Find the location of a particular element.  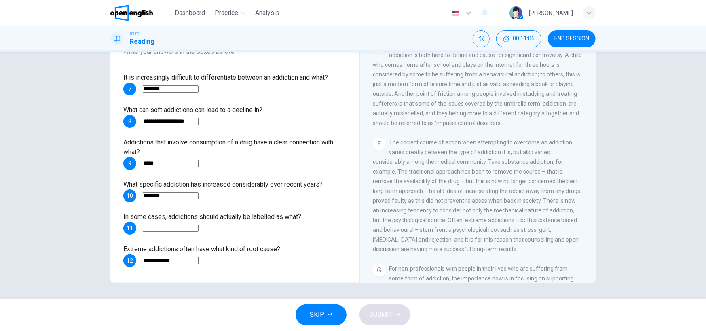

span: The correct course of action when attempting to overcome an addiction varies greatly between the ... is located at coordinates (476, 196).